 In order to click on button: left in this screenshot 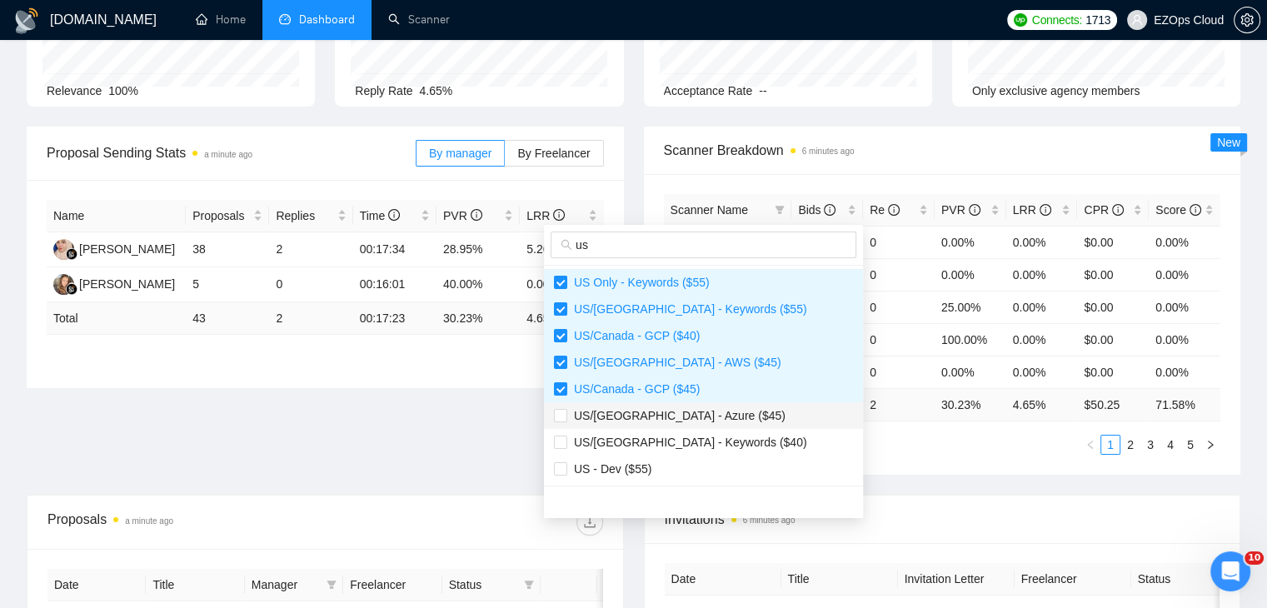, I will do `click(1090, 445)`.